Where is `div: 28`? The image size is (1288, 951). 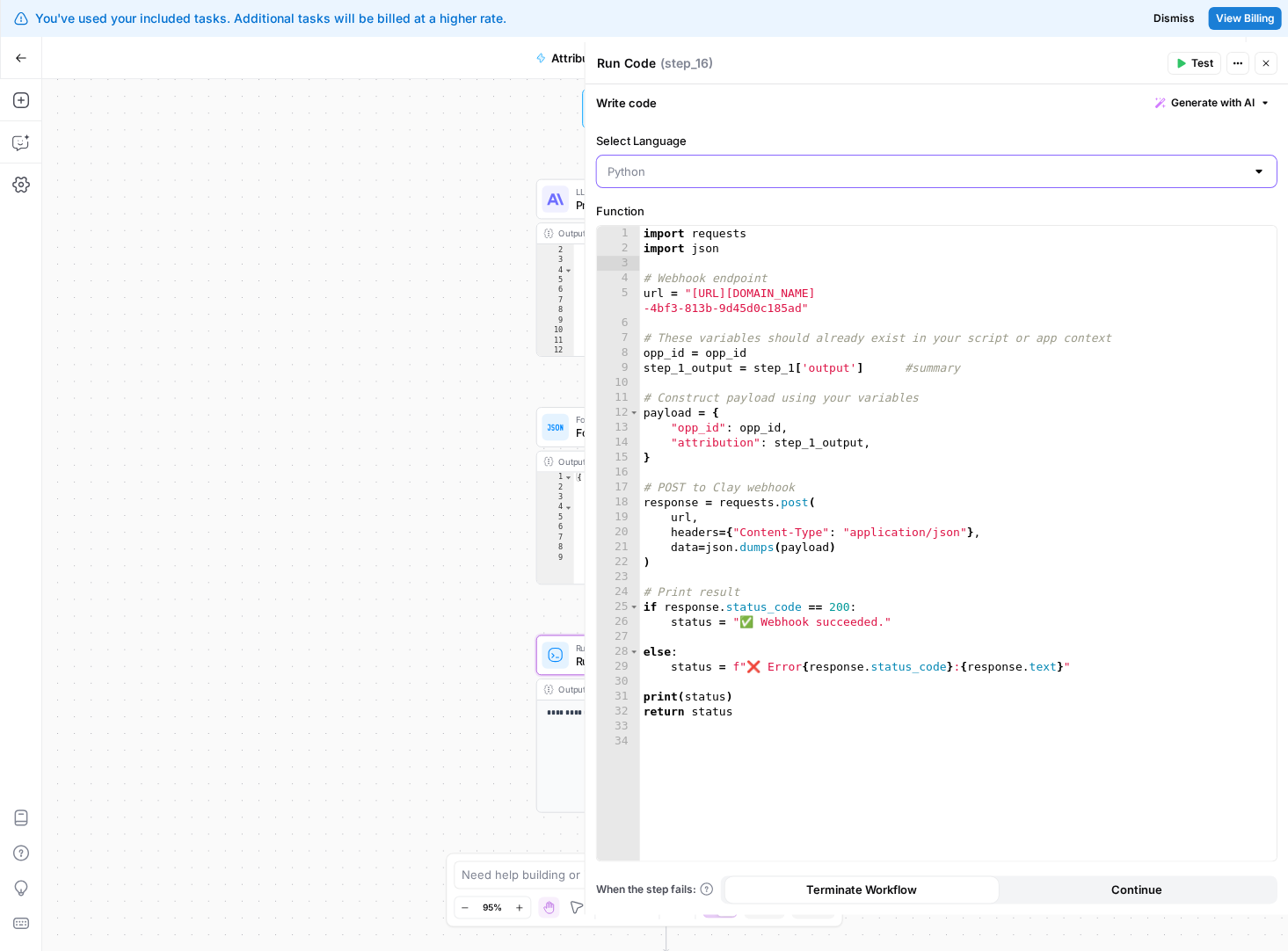
div: 28 is located at coordinates (617, 651).